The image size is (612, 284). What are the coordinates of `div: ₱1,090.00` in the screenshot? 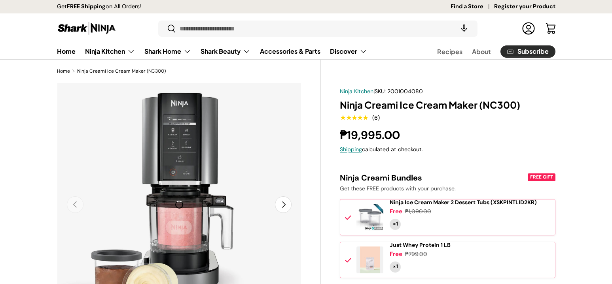 It's located at (418, 212).